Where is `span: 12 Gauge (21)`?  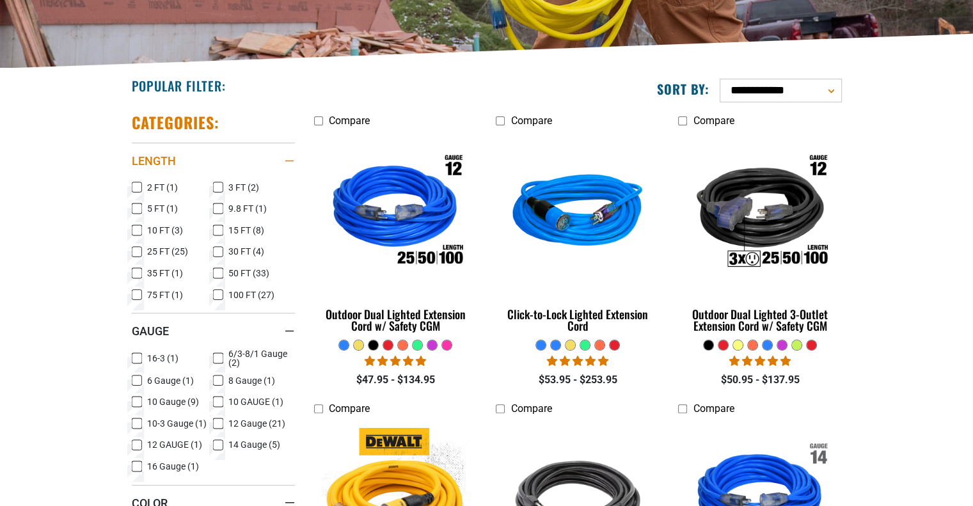 span: 12 Gauge (21) is located at coordinates (256, 423).